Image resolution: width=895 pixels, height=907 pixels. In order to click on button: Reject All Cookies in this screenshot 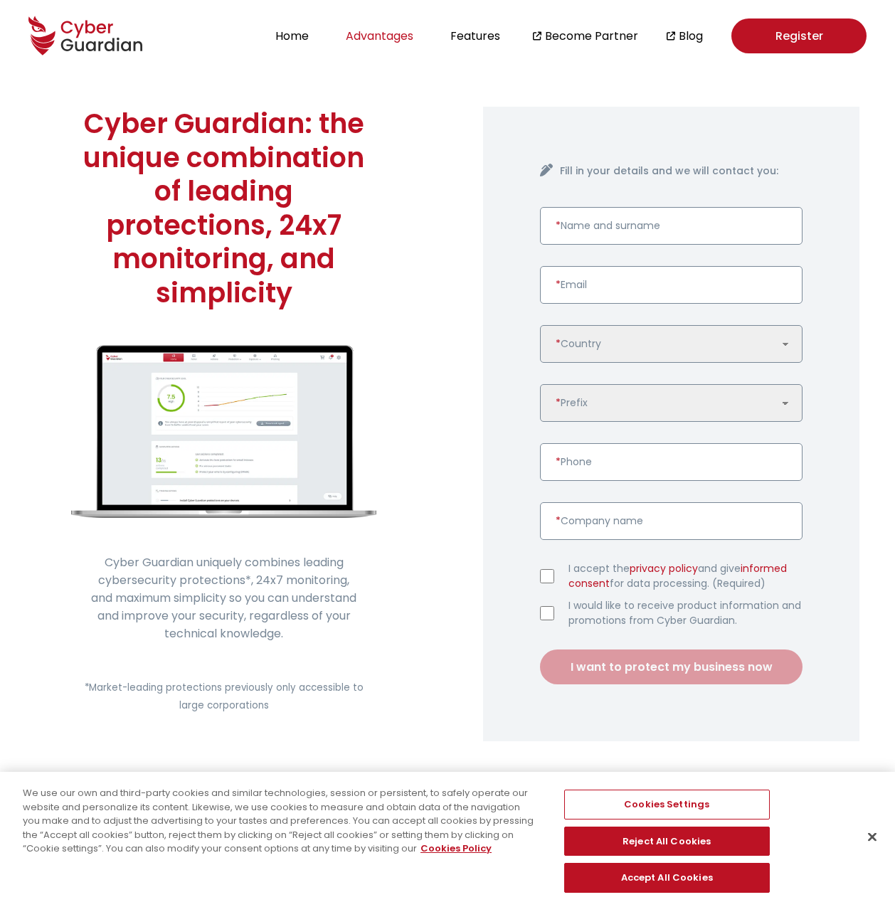, I will do `click(667, 842)`.